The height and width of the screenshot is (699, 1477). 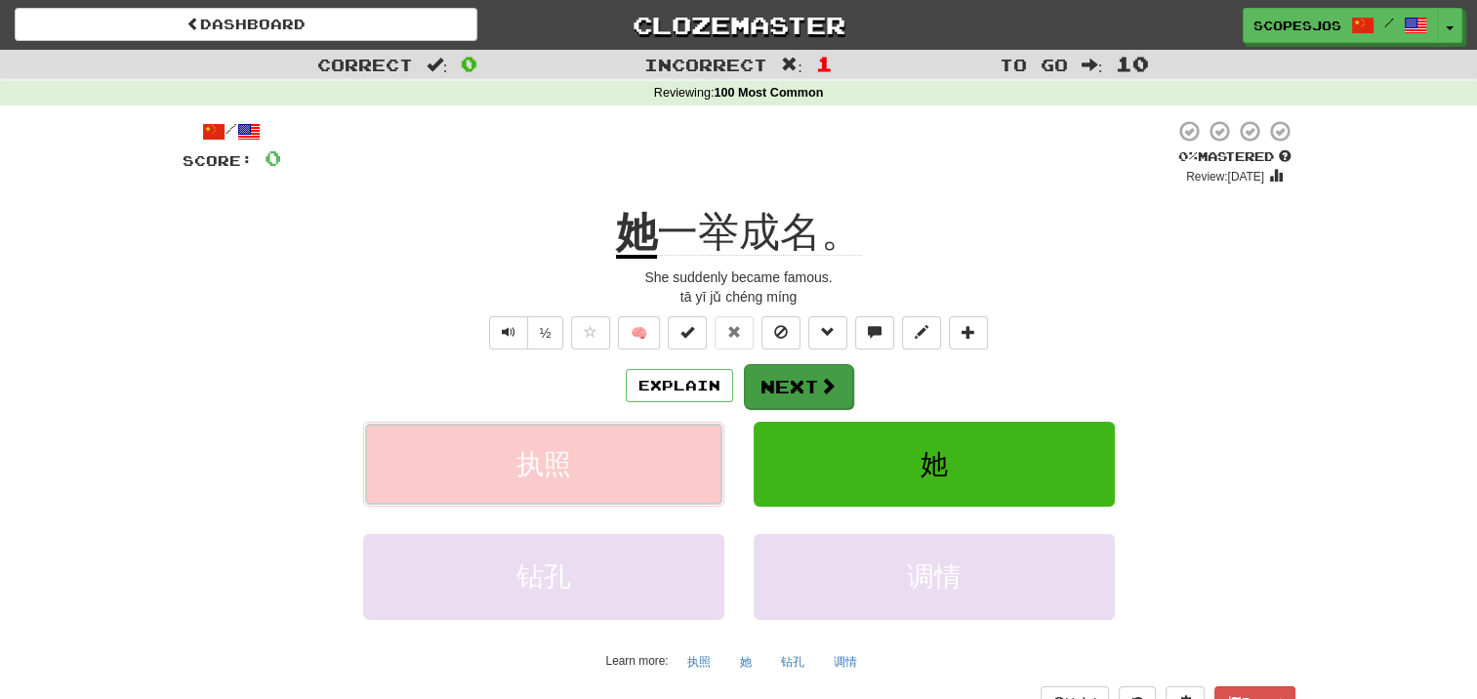 What do you see at coordinates (706, 64) in the screenshot?
I see `span: Incorrect` at bounding box center [706, 64].